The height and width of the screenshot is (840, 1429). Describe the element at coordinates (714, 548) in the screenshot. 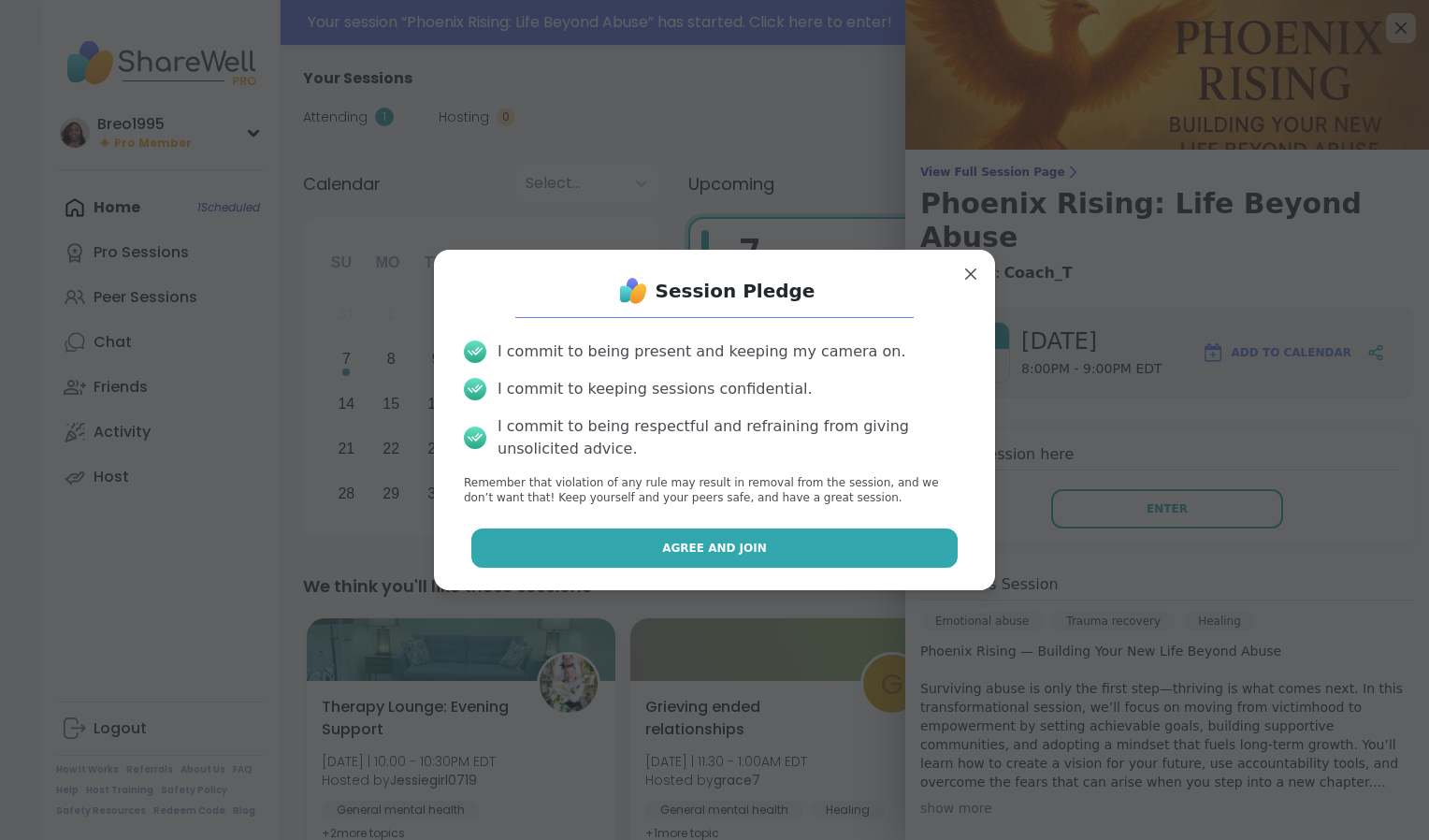

I see `span: Agree and Join` at that location.